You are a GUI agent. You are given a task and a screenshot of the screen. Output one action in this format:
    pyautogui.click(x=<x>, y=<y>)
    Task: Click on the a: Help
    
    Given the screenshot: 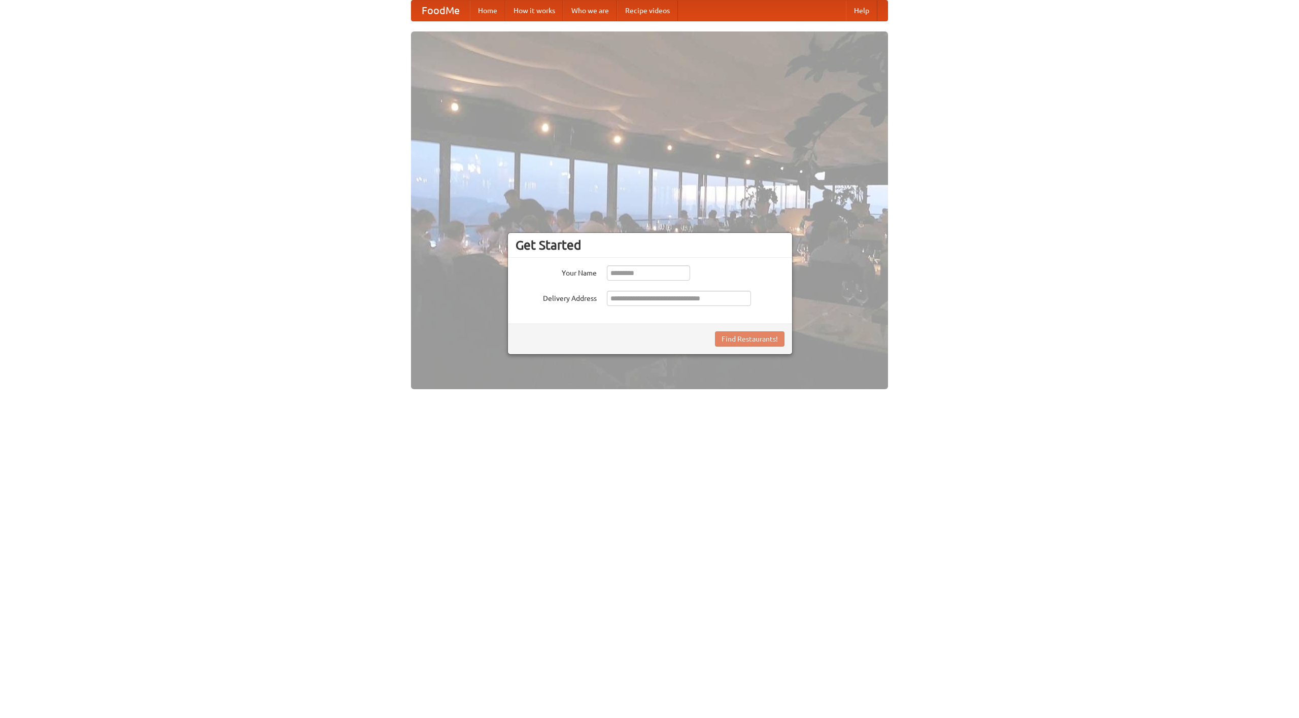 What is the action you would take?
    pyautogui.click(x=862, y=11)
    